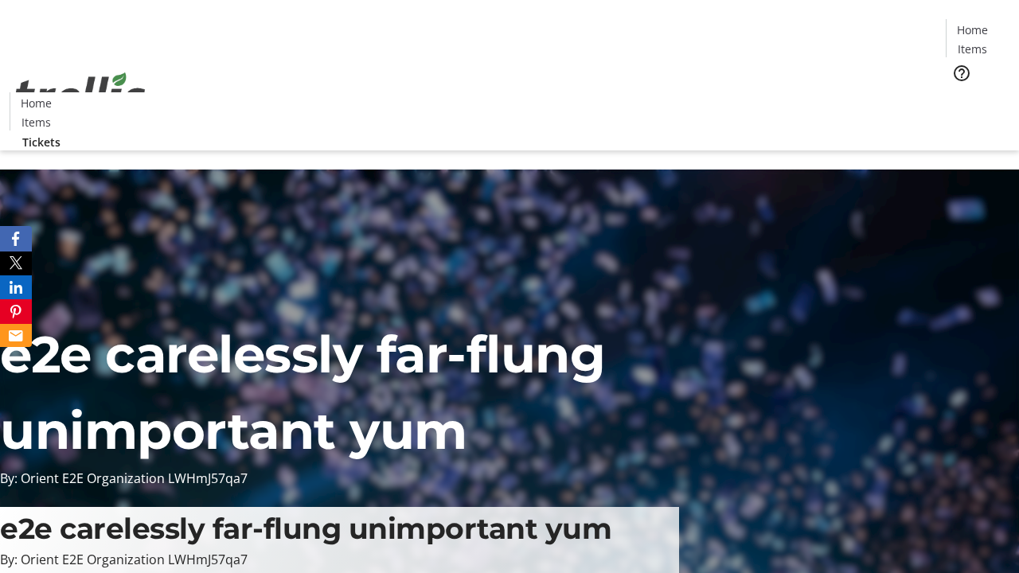  I want to click on button: Help, so click(962, 73).